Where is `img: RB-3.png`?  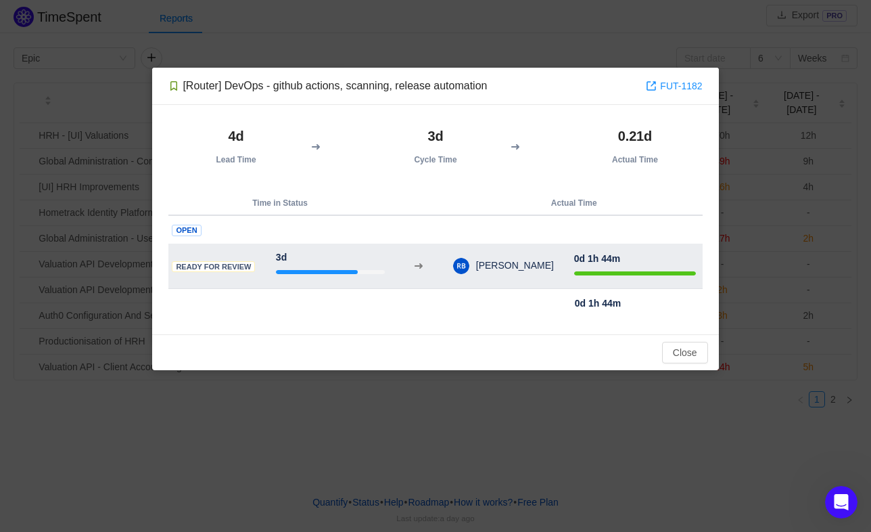
img: RB-3.png is located at coordinates (461, 266).